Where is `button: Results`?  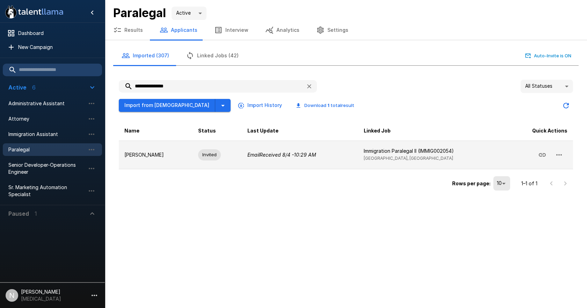 button: Results is located at coordinates (128, 30).